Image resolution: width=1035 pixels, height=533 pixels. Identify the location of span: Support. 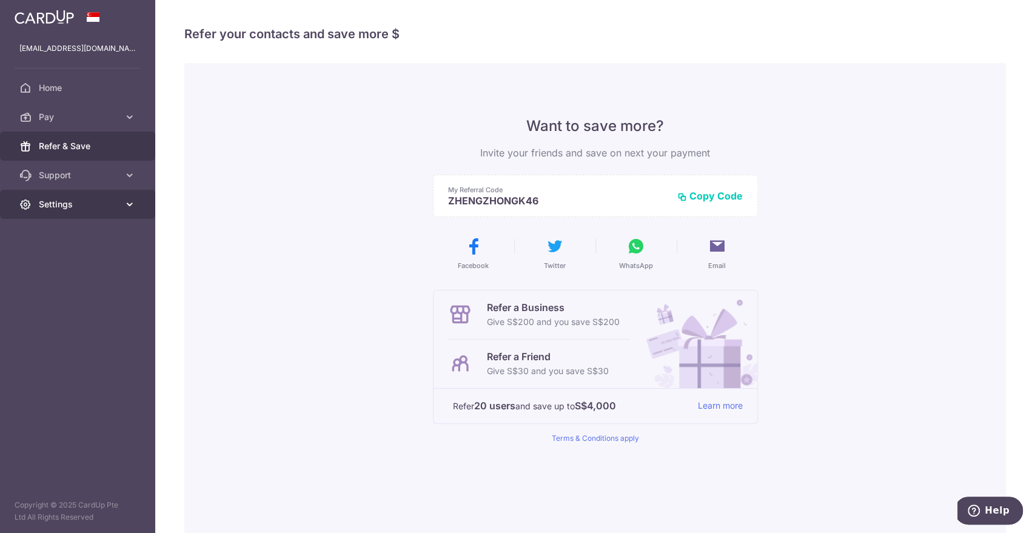
(79, 175).